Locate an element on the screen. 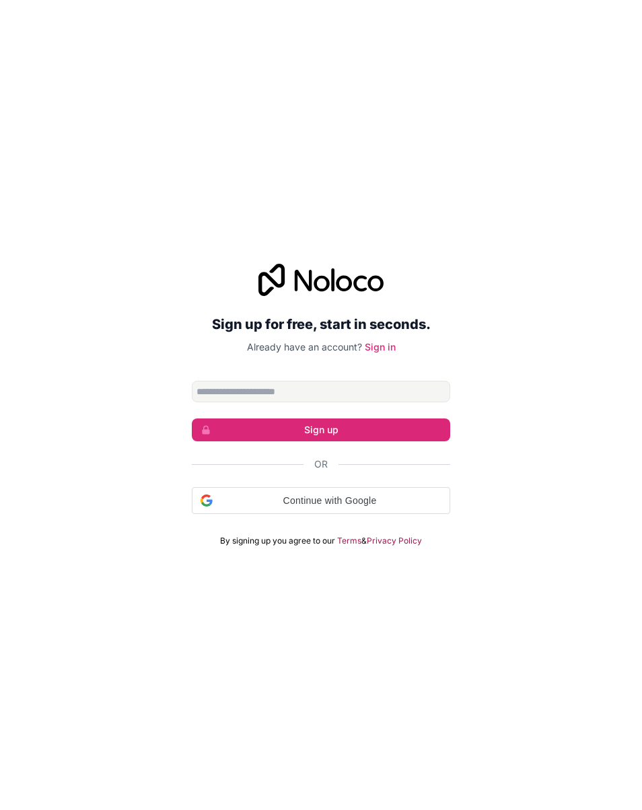 The image size is (642, 810). div: Continue with Google is located at coordinates (321, 501).